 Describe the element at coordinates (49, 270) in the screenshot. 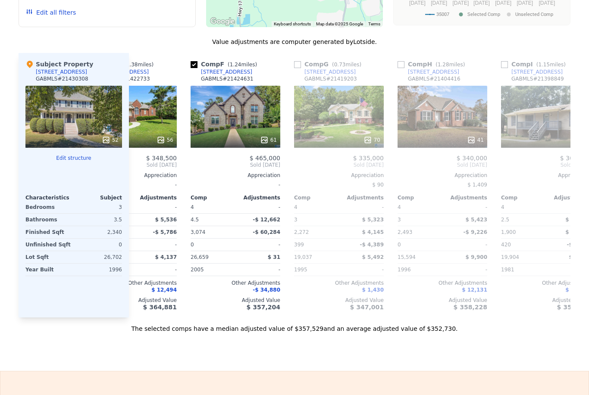

I see `div: Year Built` at that location.